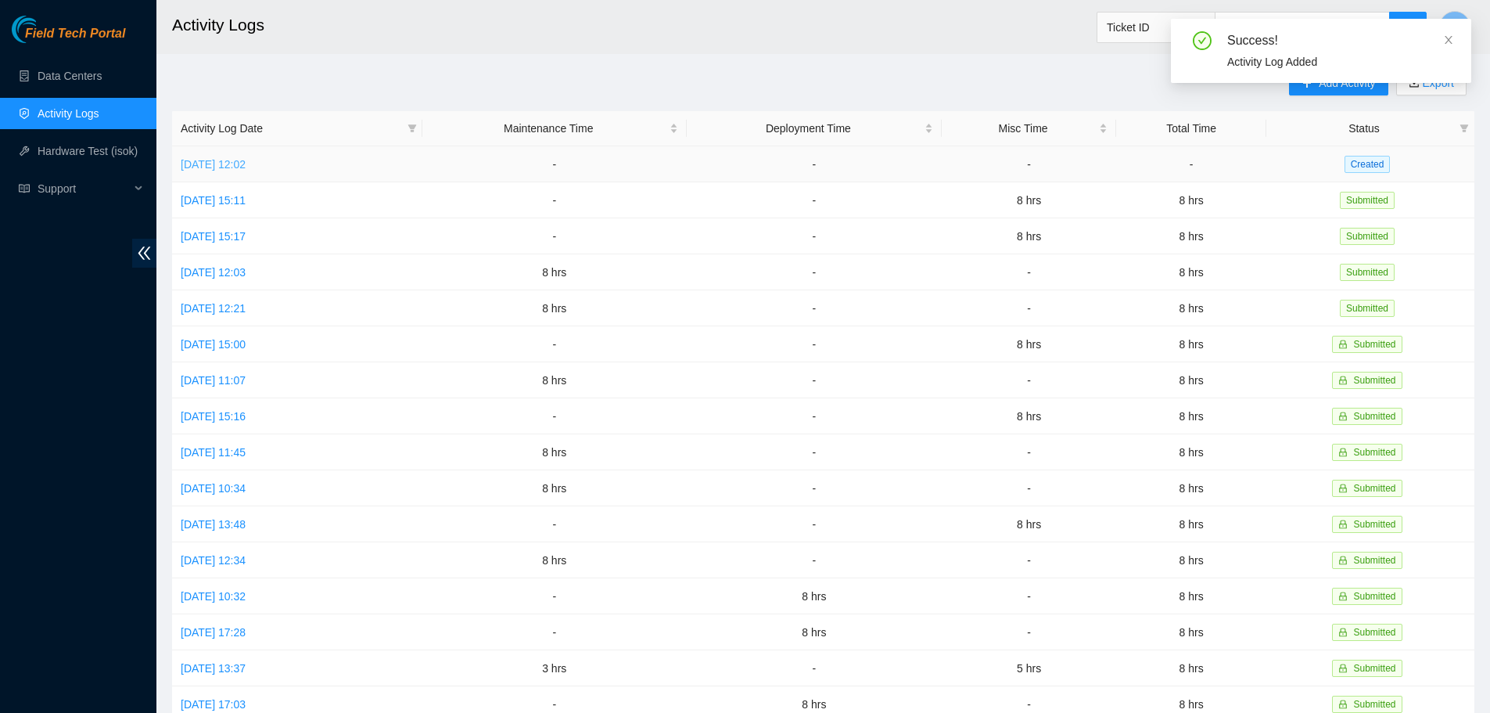  I want to click on input: Enter text here..., so click(1303, 27).